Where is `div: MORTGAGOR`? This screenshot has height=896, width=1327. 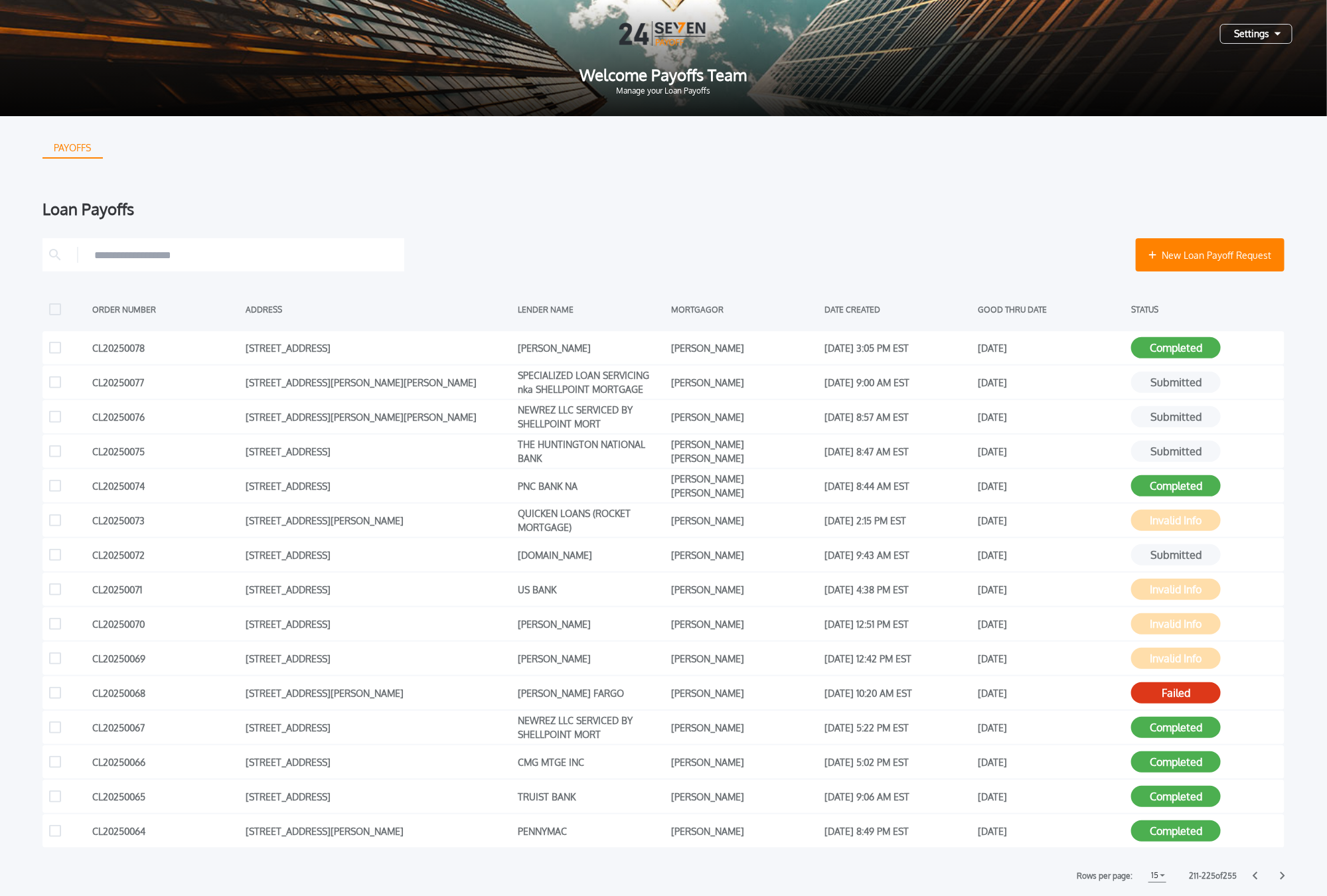 div: MORTGAGOR is located at coordinates (744, 309).